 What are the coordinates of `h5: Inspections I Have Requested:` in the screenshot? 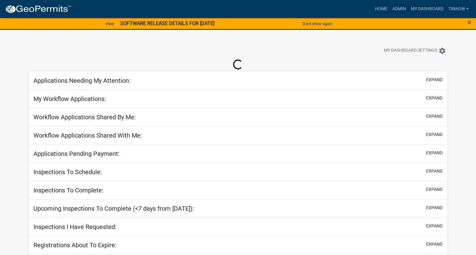 It's located at (75, 227).